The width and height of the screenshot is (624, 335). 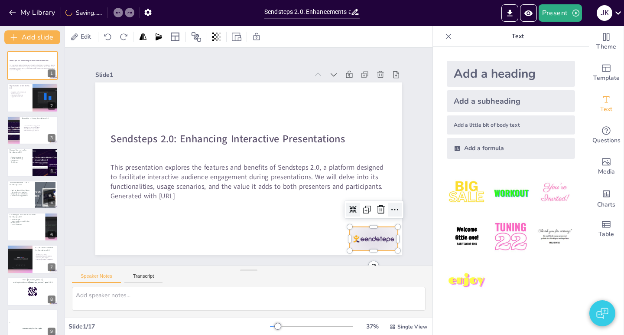 What do you see at coordinates (32, 279) in the screenshot?
I see `p: Go to` at bounding box center [32, 279].